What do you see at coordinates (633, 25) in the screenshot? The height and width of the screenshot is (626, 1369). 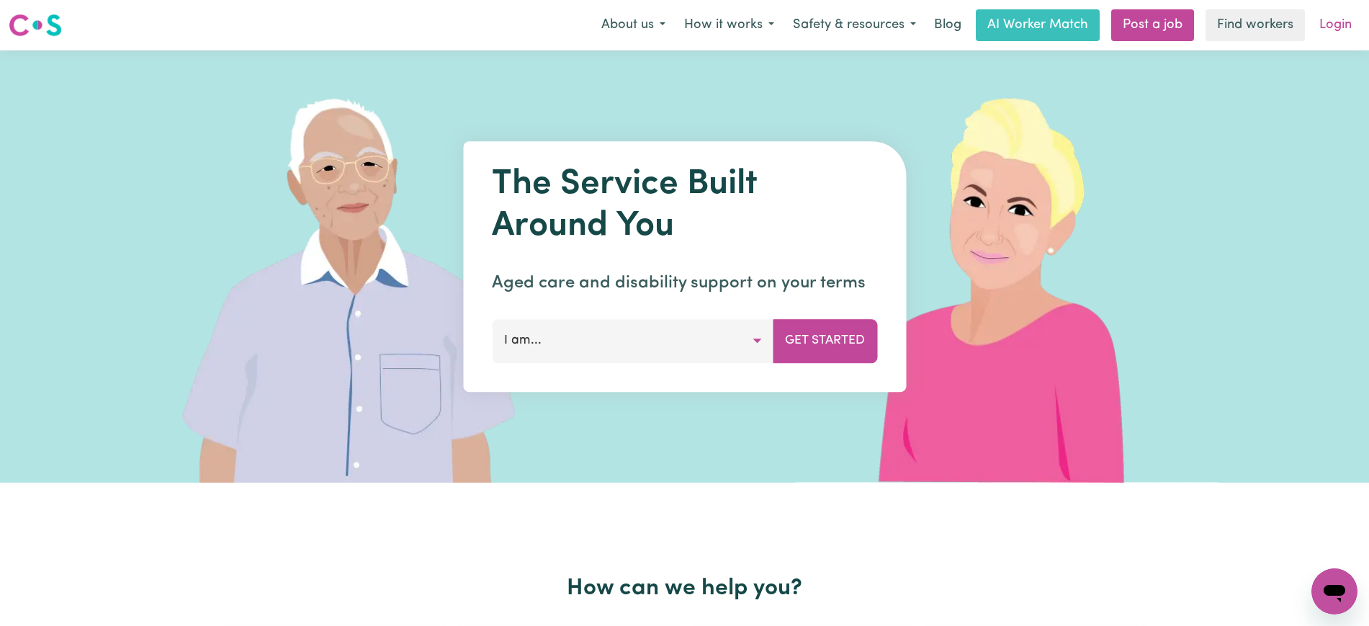 I see `button: About us` at bounding box center [633, 25].